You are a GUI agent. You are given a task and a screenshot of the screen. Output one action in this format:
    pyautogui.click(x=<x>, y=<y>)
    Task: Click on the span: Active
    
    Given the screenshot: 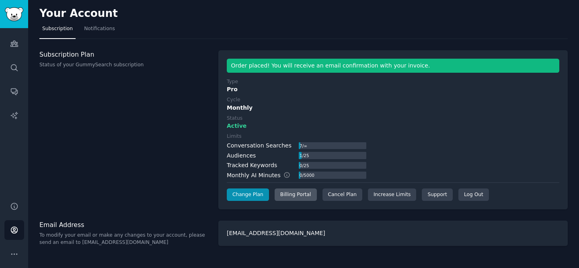 What is the action you would take?
    pyautogui.click(x=236, y=126)
    